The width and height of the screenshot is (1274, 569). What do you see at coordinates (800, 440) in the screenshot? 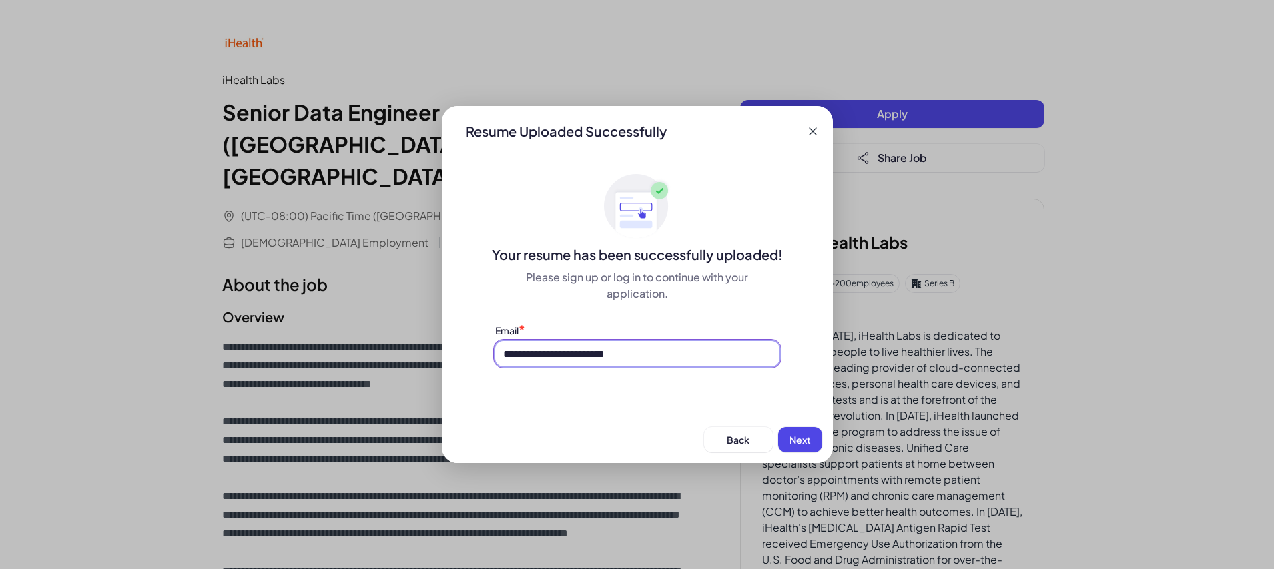
I see `button: Next` at bounding box center [800, 440].